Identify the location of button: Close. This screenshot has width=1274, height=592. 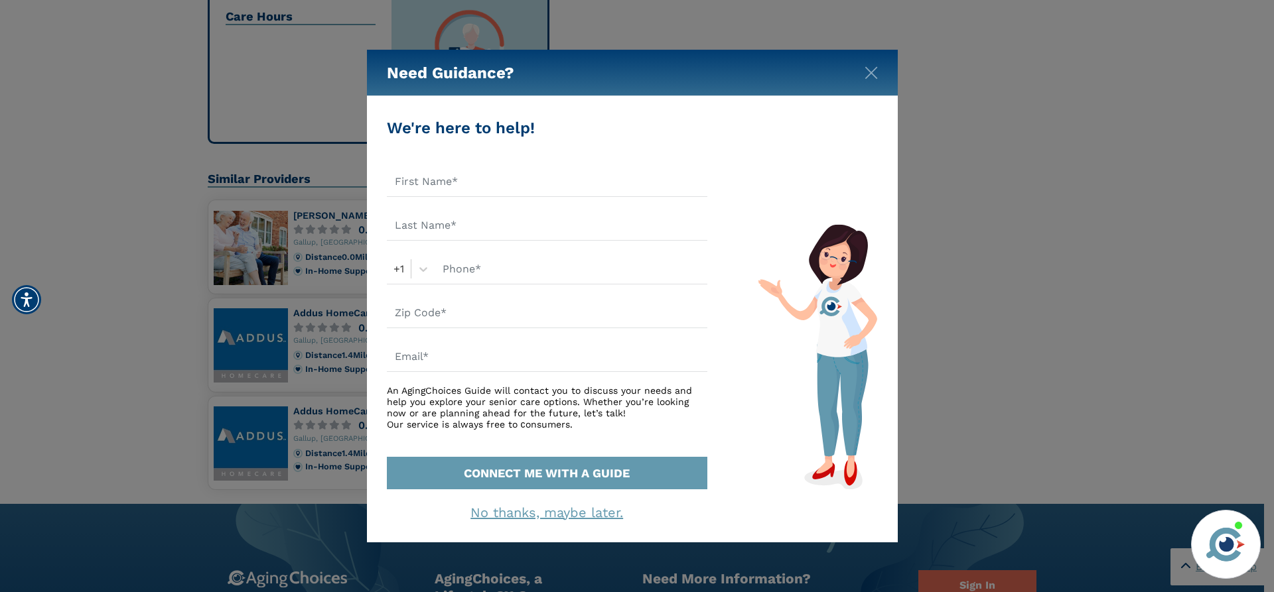
(871, 70).